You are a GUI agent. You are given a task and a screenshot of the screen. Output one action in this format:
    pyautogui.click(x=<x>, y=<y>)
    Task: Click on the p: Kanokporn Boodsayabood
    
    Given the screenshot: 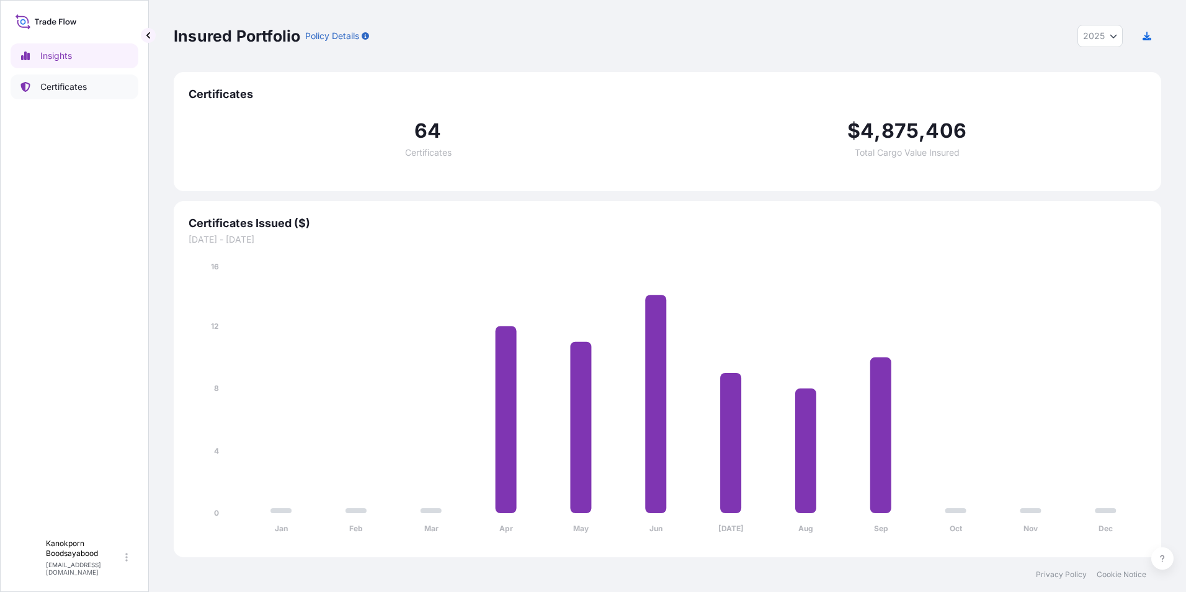 What is the action you would take?
    pyautogui.click(x=84, y=549)
    